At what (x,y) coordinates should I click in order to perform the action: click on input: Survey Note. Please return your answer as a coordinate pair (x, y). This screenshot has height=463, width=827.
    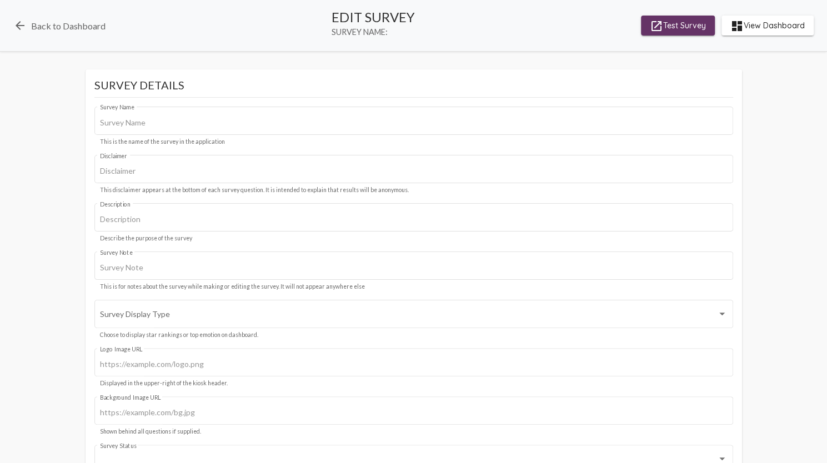
    Looking at the image, I should click on (413, 268).